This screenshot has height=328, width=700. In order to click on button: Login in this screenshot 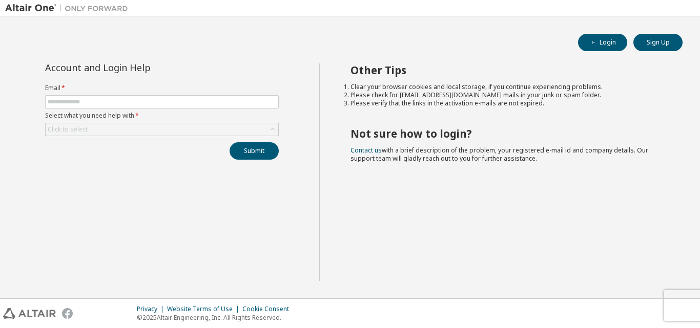, I will do `click(602, 43)`.